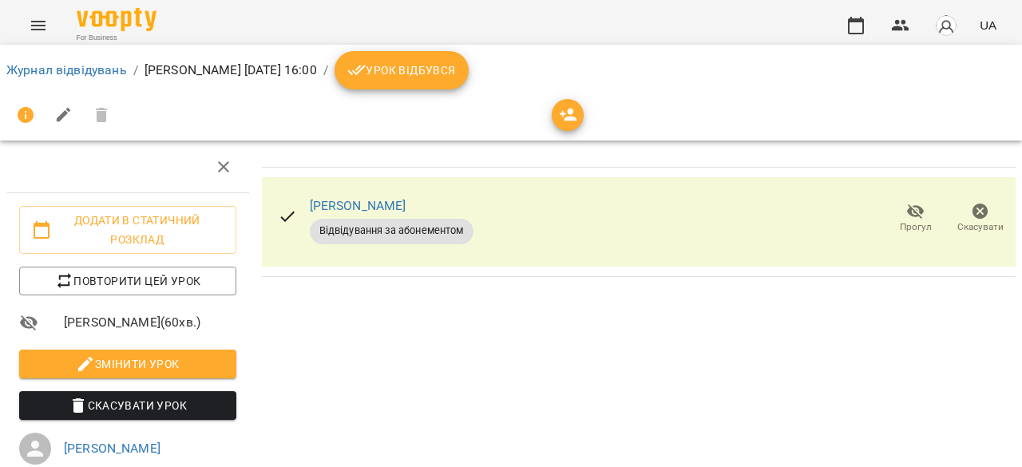 Image resolution: width=1022 pixels, height=467 pixels. I want to click on a: Журнал відвідувань, so click(66, 69).